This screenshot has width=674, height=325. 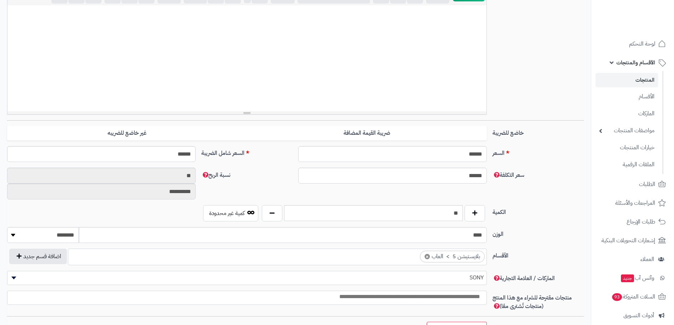 I want to click on label: السعر, so click(x=538, y=152).